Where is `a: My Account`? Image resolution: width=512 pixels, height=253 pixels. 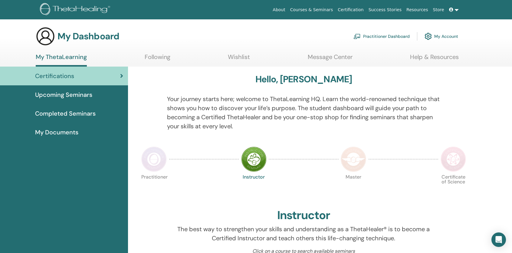
a: My Account is located at coordinates (441, 36).